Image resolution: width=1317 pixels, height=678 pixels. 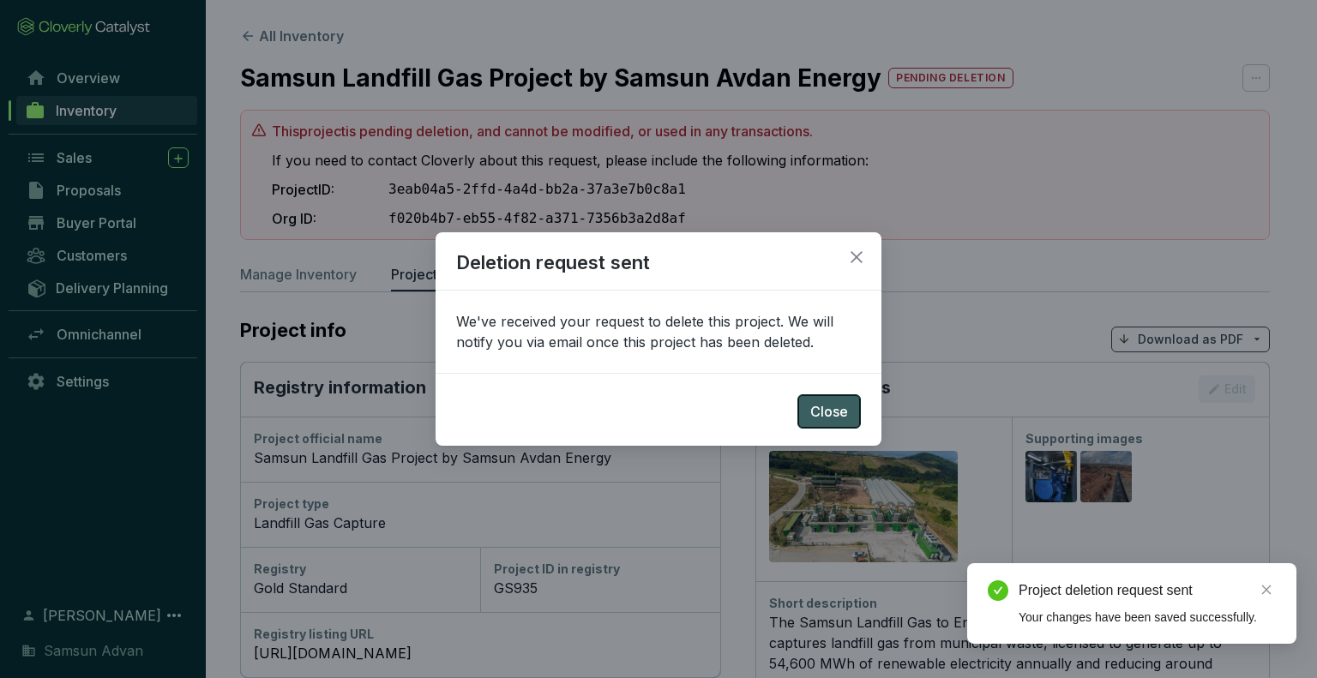 What do you see at coordinates (659, 332) in the screenshot?
I see `p: We've received your request to delete this project. We will notify you via email once this projec...` at bounding box center [659, 332].